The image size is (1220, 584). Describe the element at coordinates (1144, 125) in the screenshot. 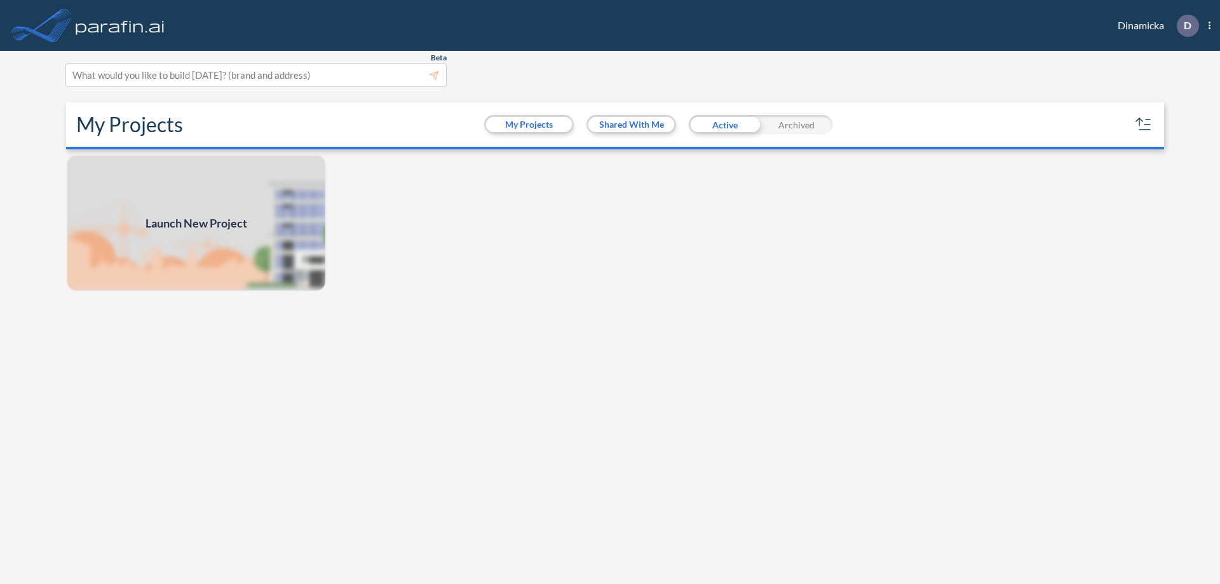

I see `button: sort` at that location.